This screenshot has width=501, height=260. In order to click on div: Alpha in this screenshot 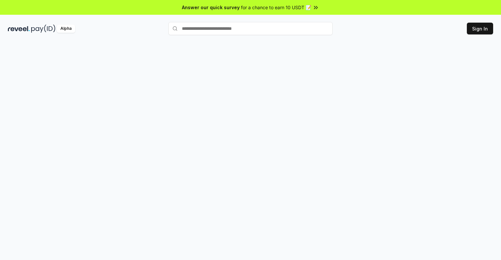, I will do `click(66, 29)`.